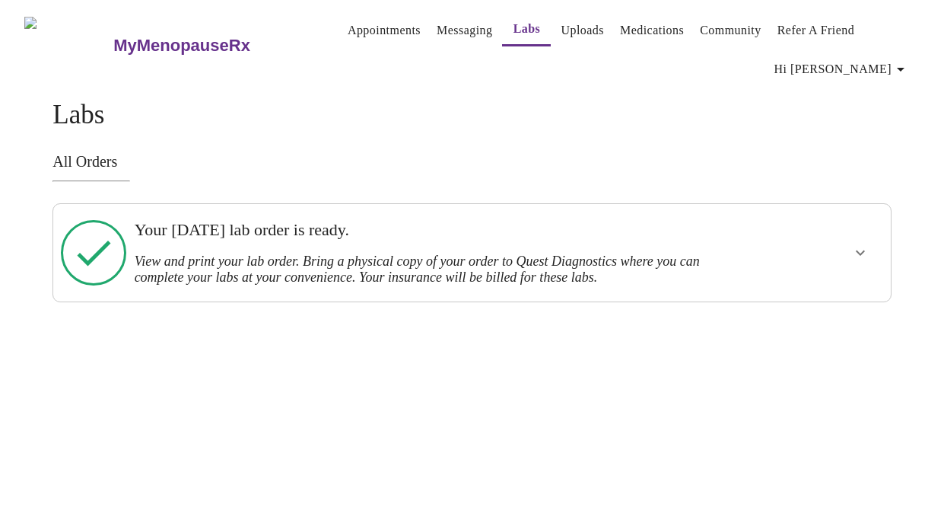  Describe the element at coordinates (816, 30) in the screenshot. I see `button: Refer a Friend` at that location.